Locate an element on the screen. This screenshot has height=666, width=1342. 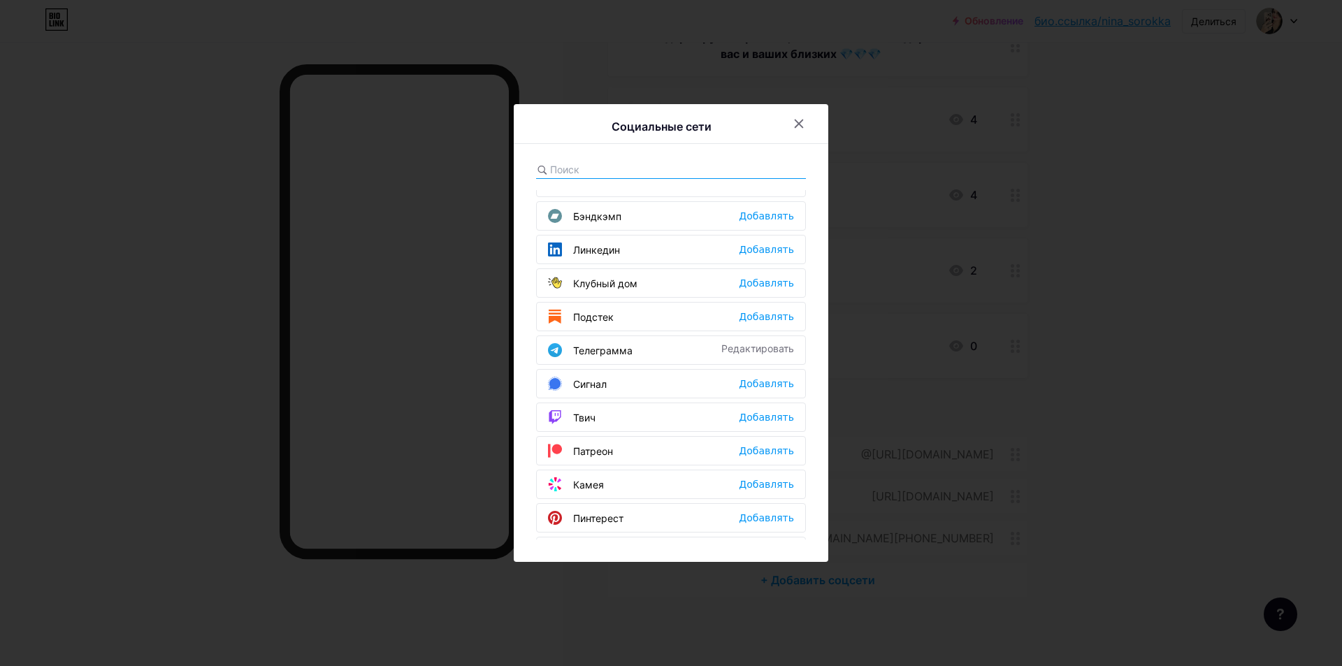
font: Пинтерест is located at coordinates (598, 518).